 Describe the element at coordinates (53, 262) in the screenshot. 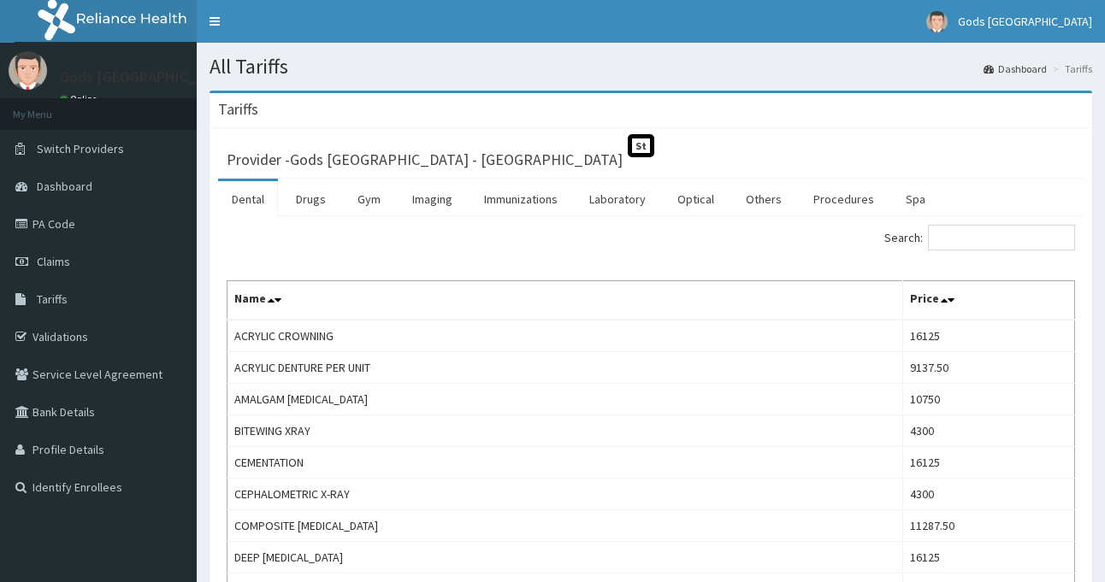

I see `span: Claims` at that location.